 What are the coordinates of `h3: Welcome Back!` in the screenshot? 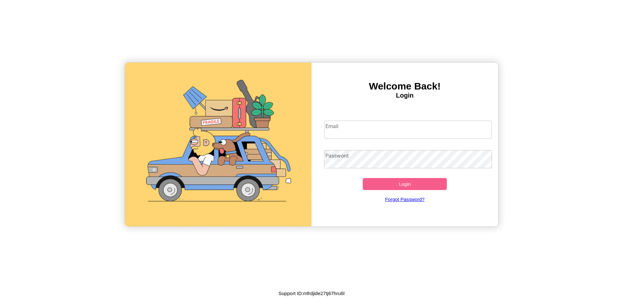 It's located at (405, 86).